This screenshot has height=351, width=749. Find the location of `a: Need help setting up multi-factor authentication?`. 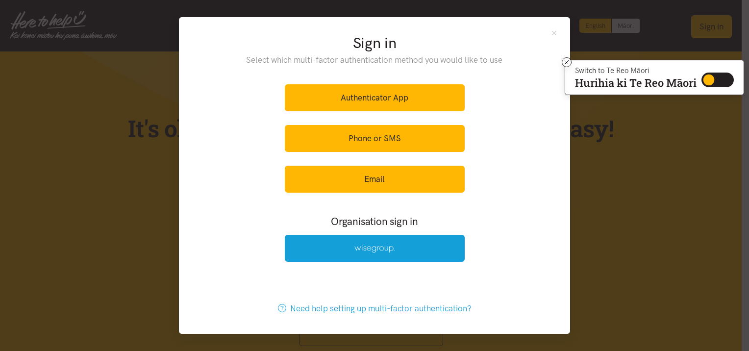

a: Need help setting up multi-factor authentication? is located at coordinates (375, 308).